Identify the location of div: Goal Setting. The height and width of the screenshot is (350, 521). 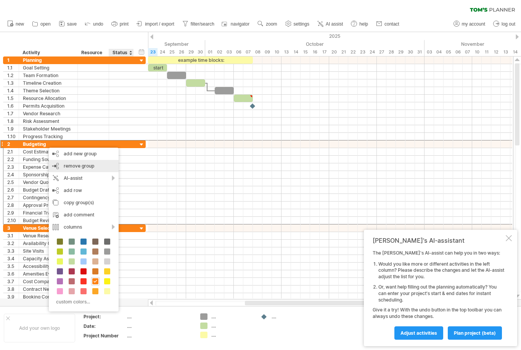
(48, 68).